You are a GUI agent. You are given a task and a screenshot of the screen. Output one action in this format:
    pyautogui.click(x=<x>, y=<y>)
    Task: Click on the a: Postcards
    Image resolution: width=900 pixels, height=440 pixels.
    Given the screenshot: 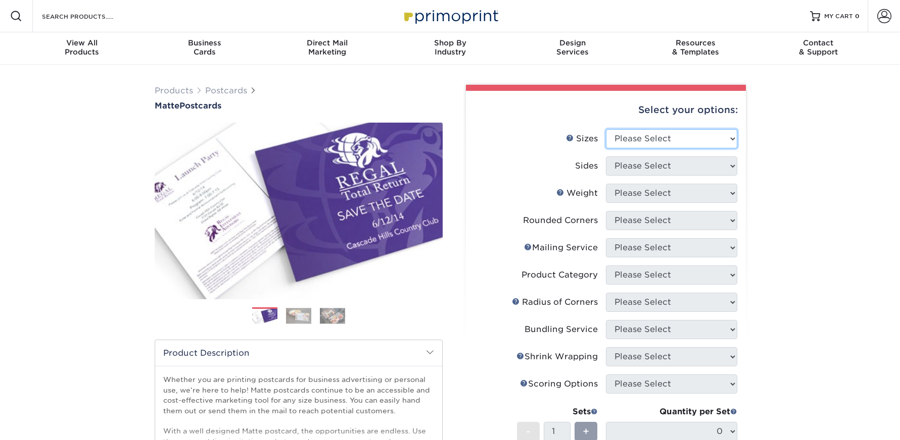 What is the action you would take?
    pyautogui.click(x=226, y=90)
    